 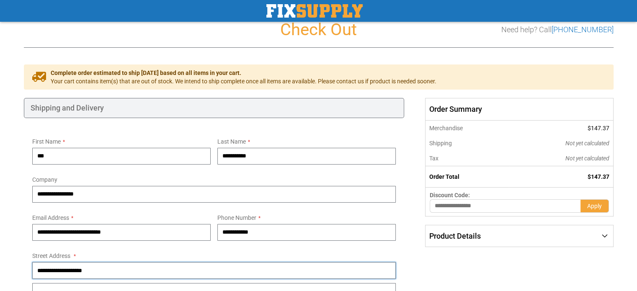 What do you see at coordinates (467, 128) in the screenshot?
I see `th: Merchandise` at bounding box center [467, 128].